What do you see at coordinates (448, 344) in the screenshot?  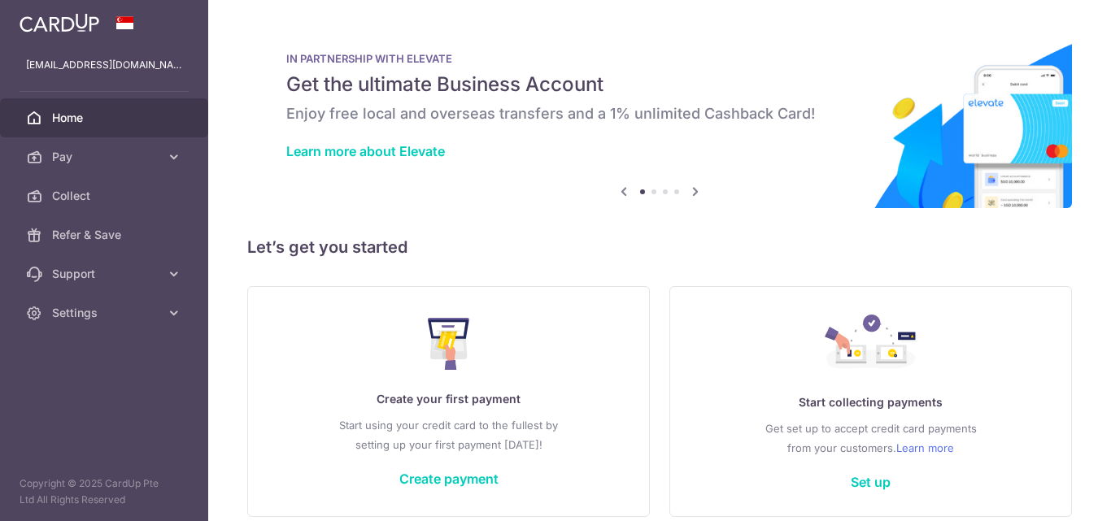 I see `img: Make Payment` at bounding box center [448, 344].